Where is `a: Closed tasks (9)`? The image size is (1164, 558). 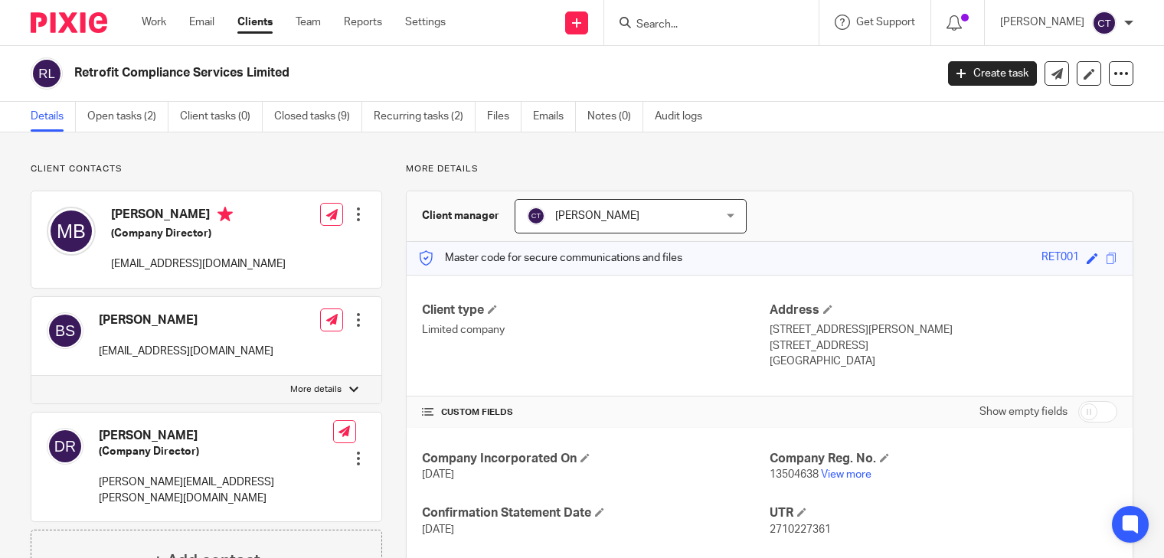
a: Closed tasks (9) is located at coordinates (318, 116).